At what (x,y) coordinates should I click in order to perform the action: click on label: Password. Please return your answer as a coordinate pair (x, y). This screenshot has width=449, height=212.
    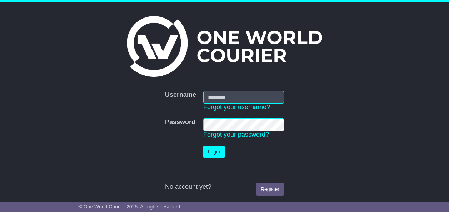
    Looking at the image, I should click on (180, 123).